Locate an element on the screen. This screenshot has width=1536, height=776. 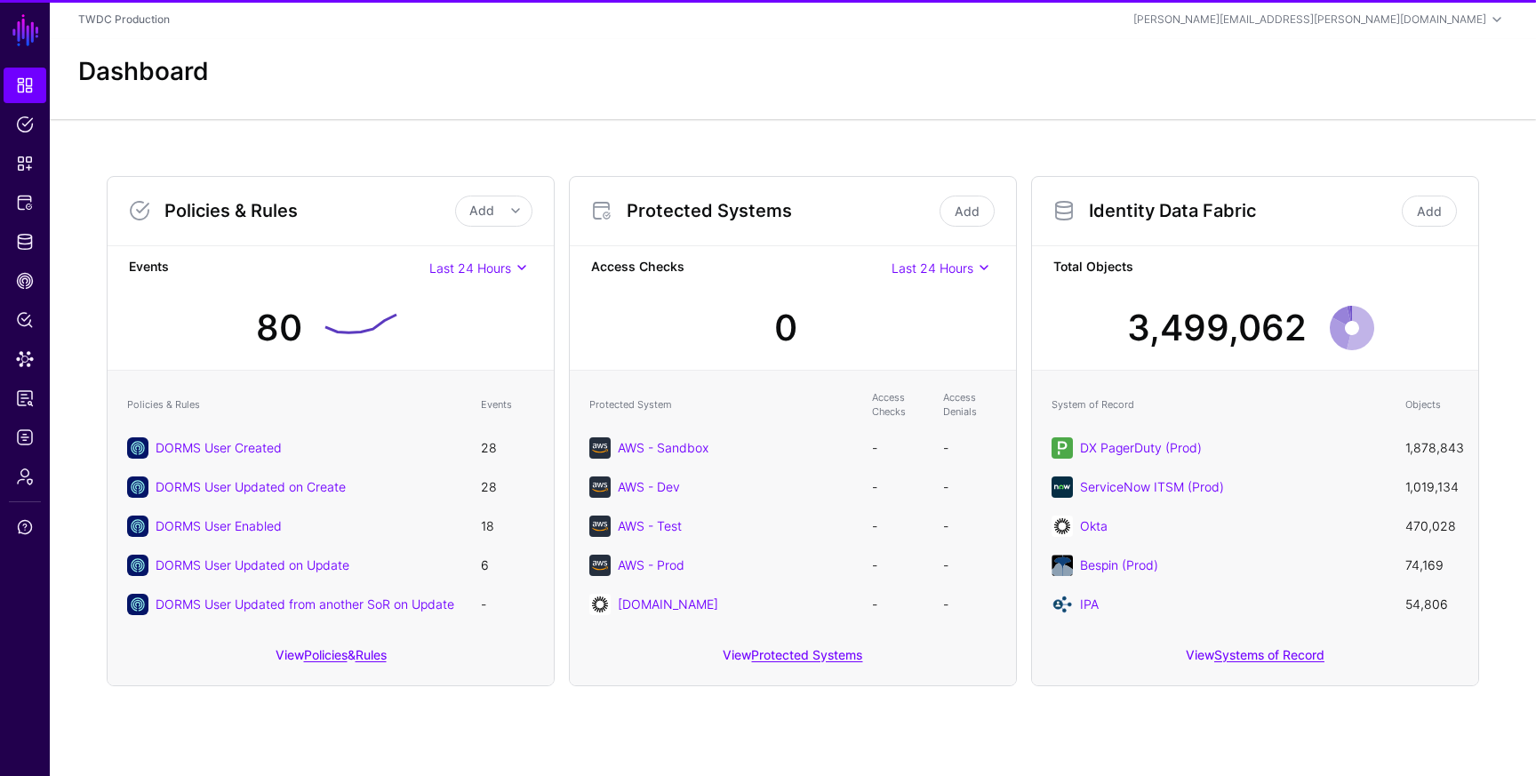
th: System of Record is located at coordinates (1219, 404).